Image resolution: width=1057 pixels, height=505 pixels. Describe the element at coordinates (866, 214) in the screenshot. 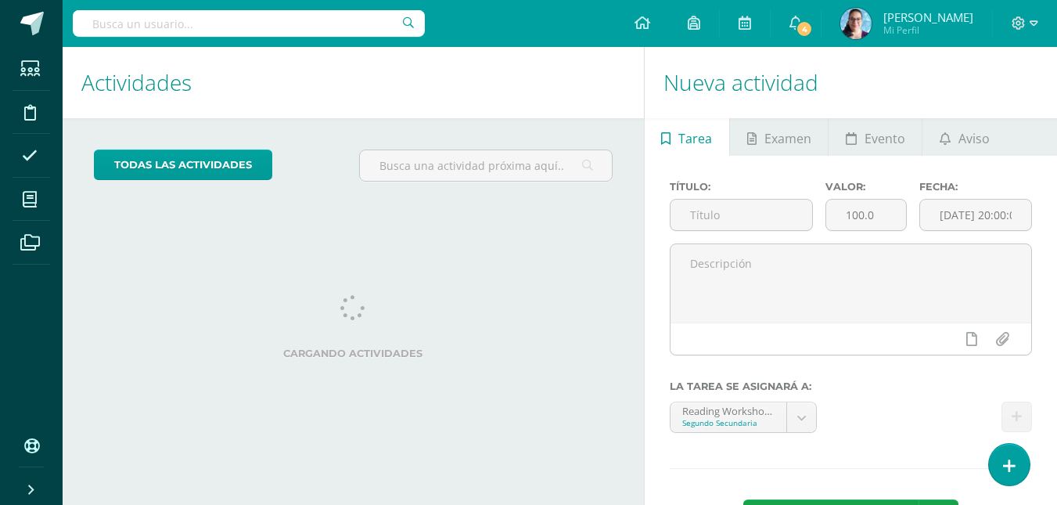

I see `input: Puntos máximos` at that location.